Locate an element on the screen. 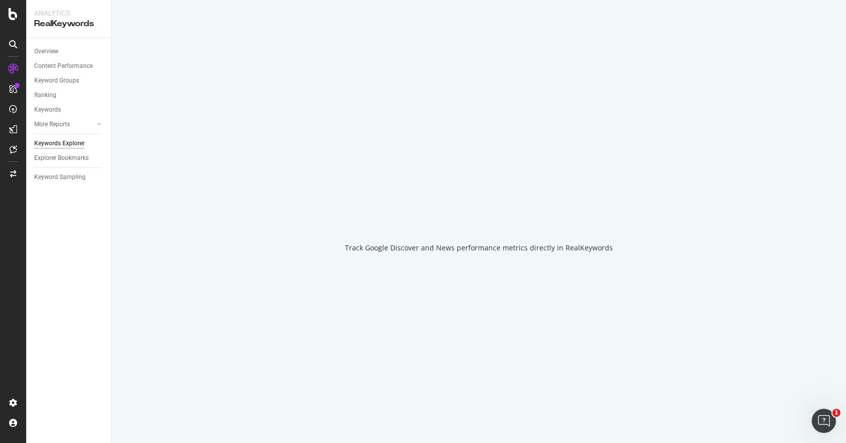  div: Keyword Sampling is located at coordinates (60, 177).